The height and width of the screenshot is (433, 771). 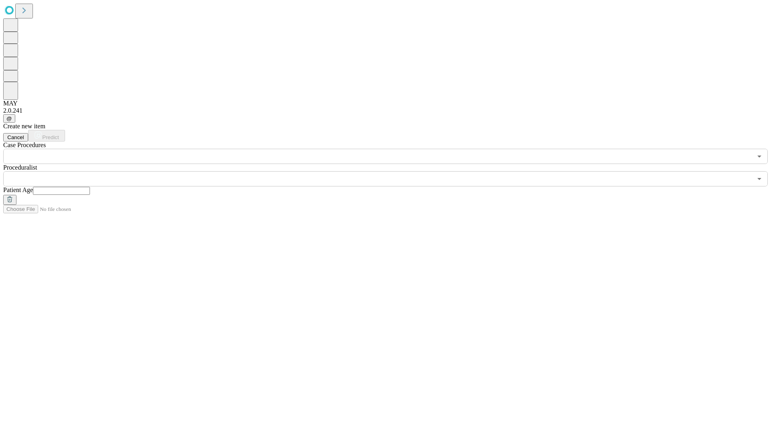 What do you see at coordinates (20, 167) in the screenshot?
I see `span: Proceduralist` at bounding box center [20, 167].